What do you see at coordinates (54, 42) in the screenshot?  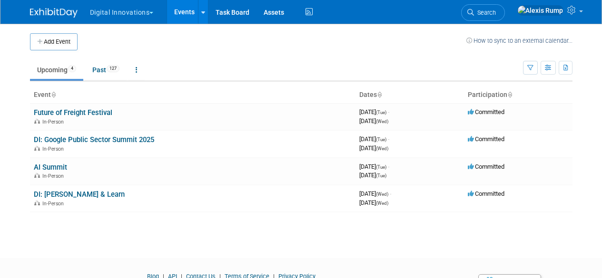 I see `button: Add Event` at bounding box center [54, 42].